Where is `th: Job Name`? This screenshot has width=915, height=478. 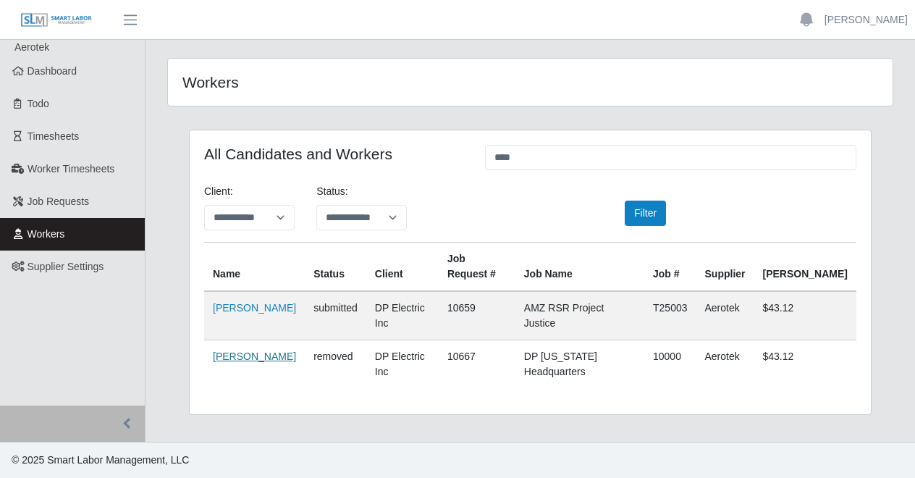
th: Job Name is located at coordinates (580, 267).